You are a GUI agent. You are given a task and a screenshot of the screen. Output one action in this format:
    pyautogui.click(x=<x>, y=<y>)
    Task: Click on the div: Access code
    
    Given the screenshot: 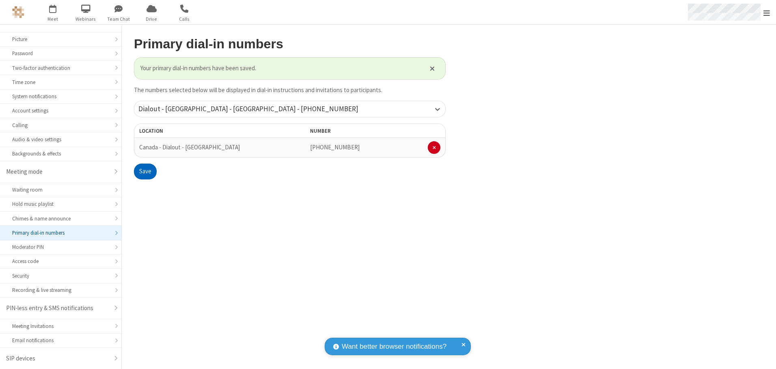 What is the action you would take?
    pyautogui.click(x=60, y=261)
    